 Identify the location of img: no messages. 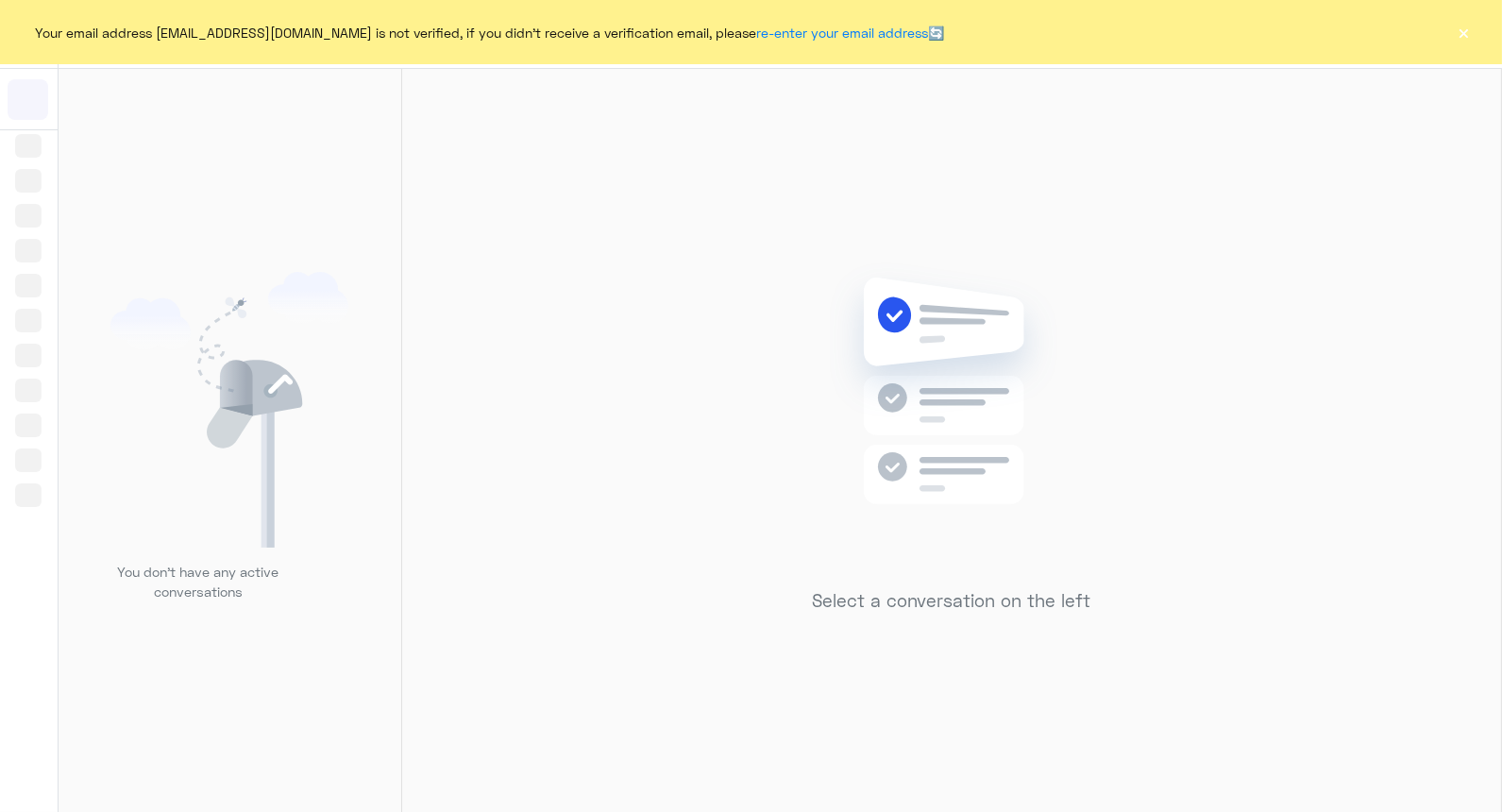
(952, 419).